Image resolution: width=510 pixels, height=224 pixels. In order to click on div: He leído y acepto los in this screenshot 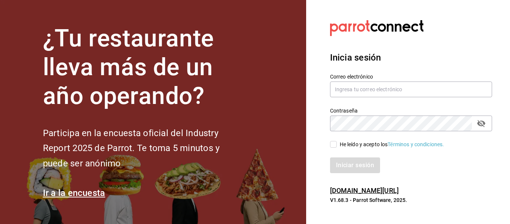, I will do `click(392, 144)`.